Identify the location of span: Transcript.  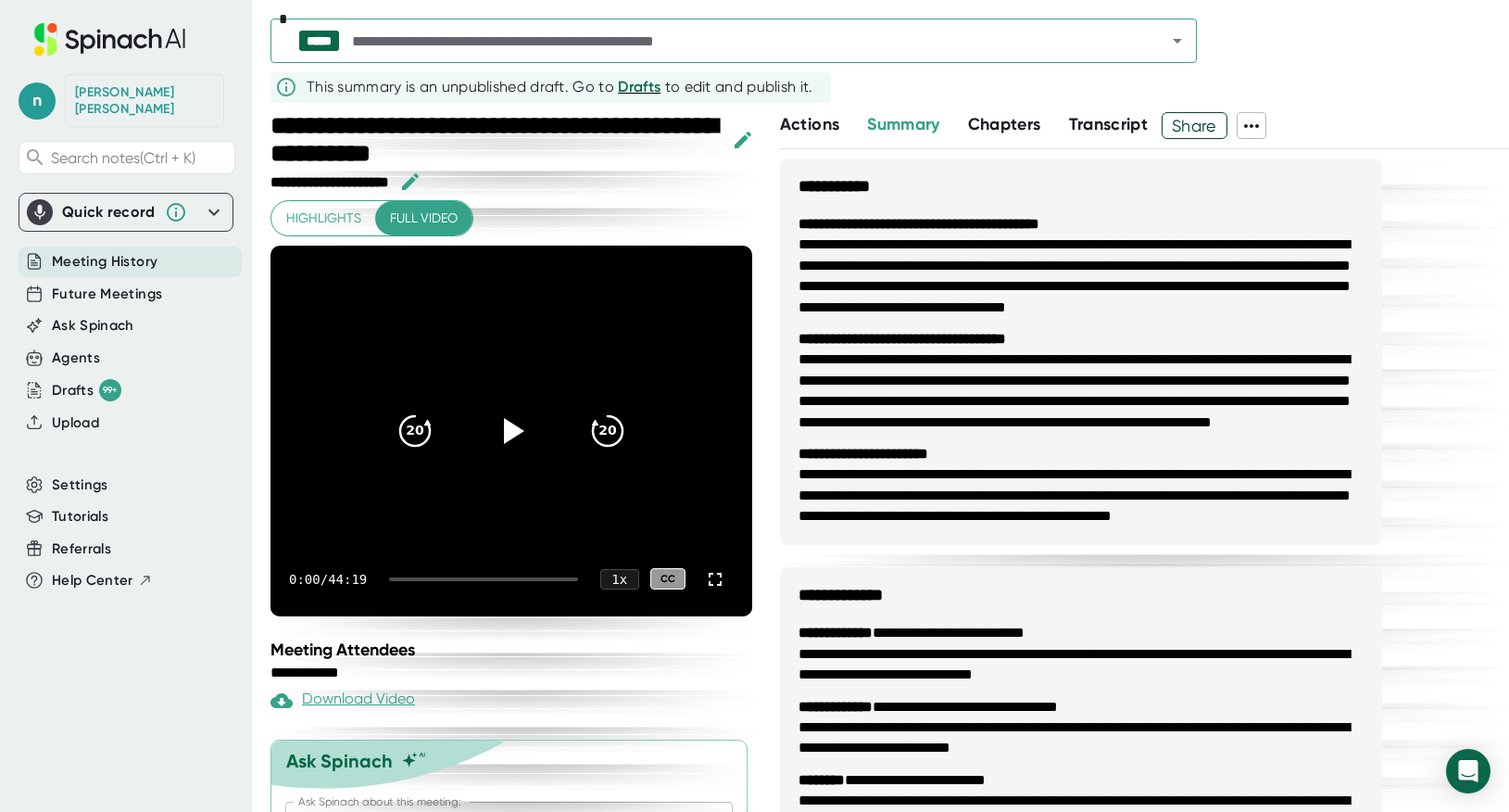
(1109, 124).